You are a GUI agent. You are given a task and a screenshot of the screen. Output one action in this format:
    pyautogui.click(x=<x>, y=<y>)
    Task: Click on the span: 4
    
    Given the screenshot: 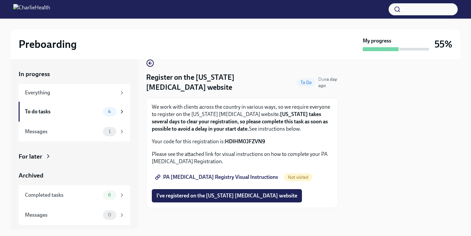 What is the action you would take?
    pyautogui.click(x=109, y=111)
    